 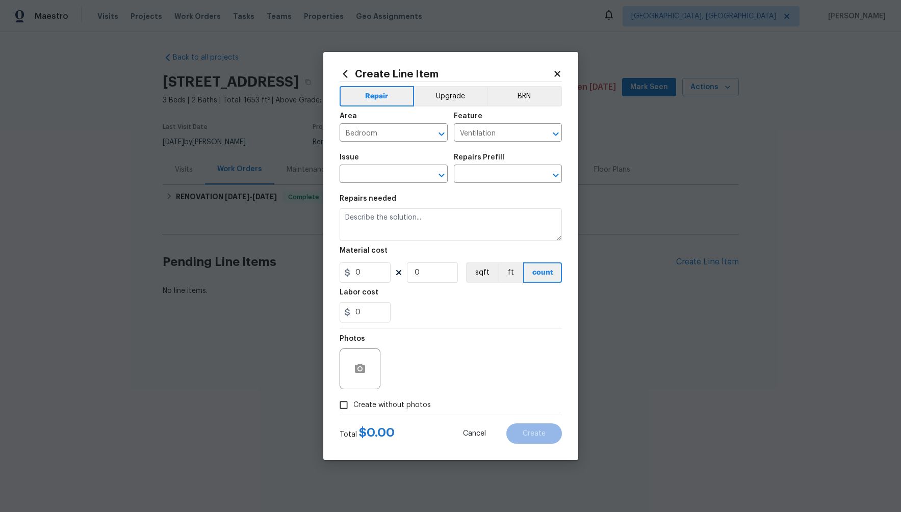 What do you see at coordinates (377, 433) in the screenshot?
I see `span: $ 0.00` at bounding box center [377, 433].